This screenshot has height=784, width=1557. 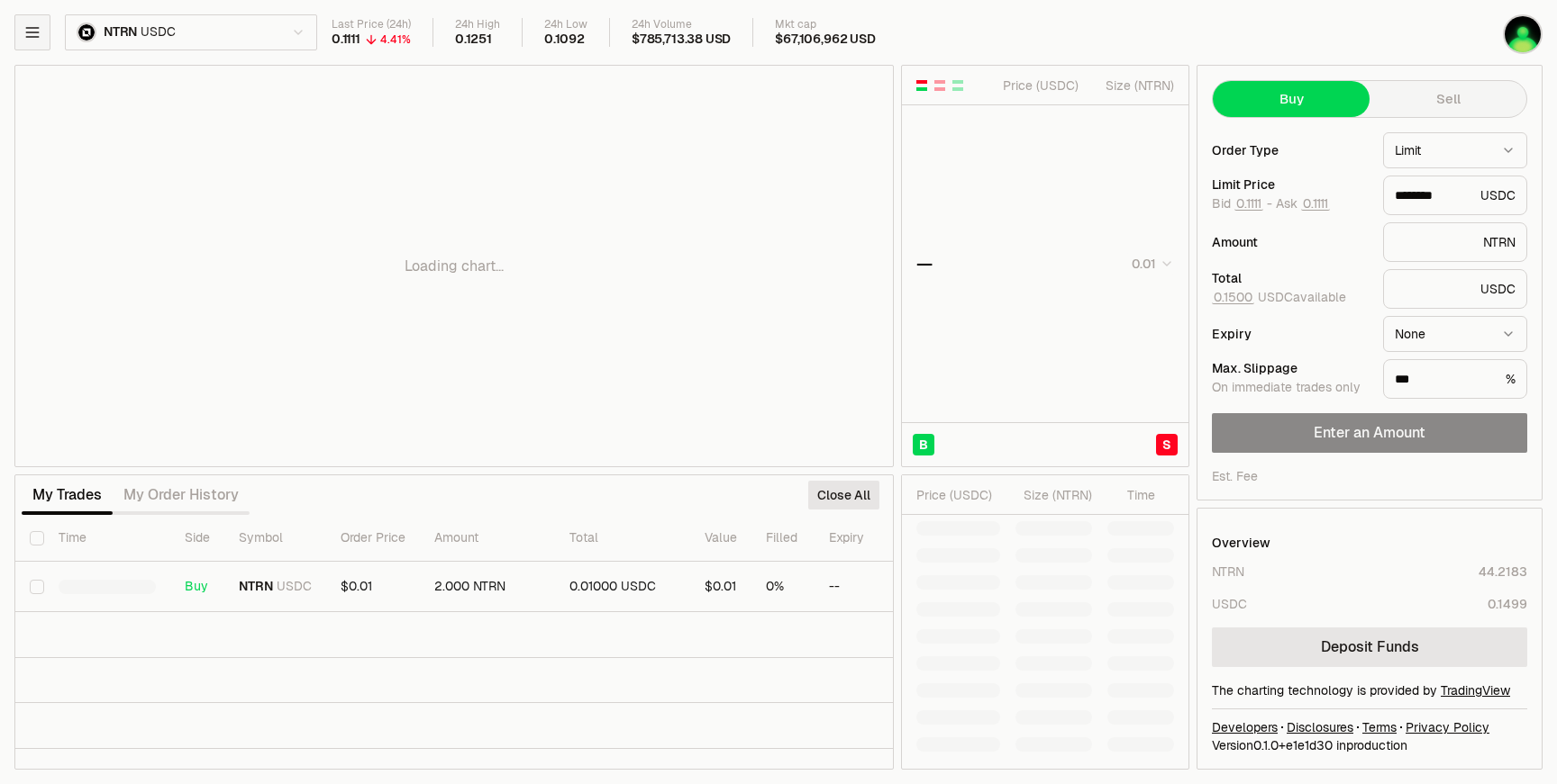 What do you see at coordinates (875, 538) in the screenshot?
I see `th: Expiry` at bounding box center [875, 538].